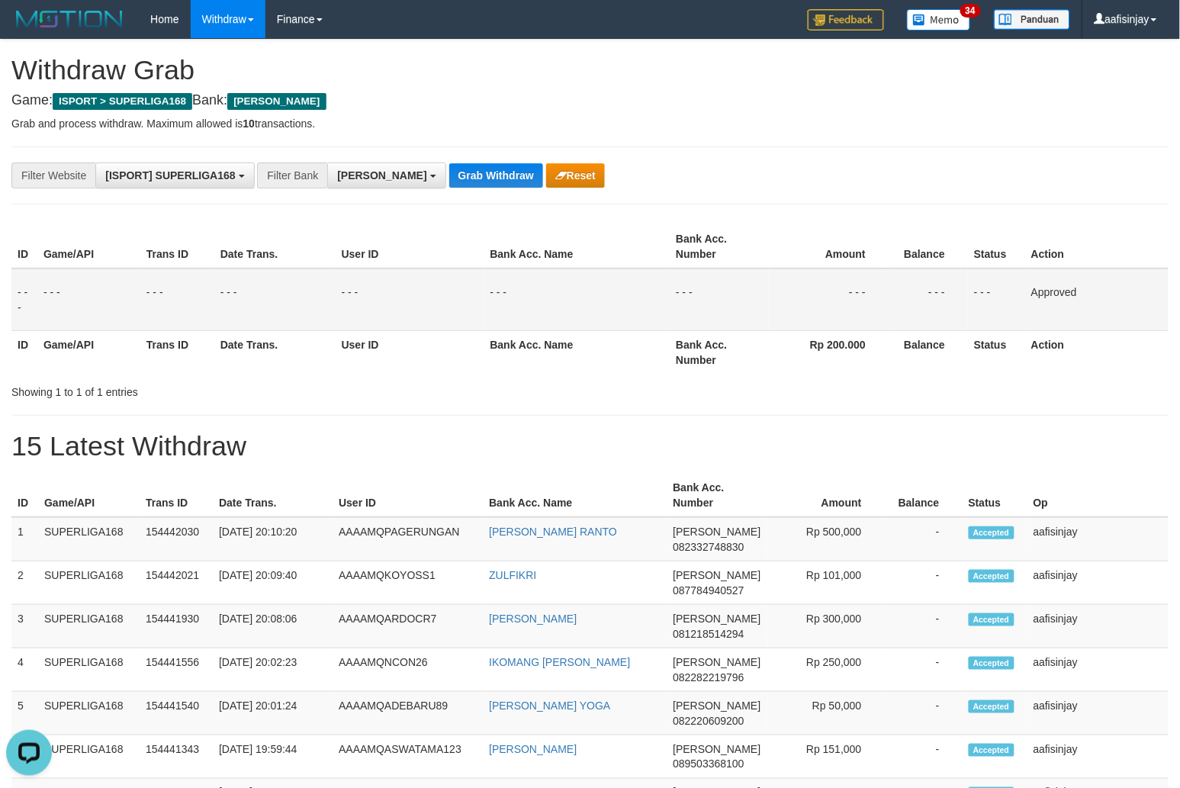 The image size is (1180, 788). Describe the element at coordinates (407, 713) in the screenshot. I see `td: AAAAMQADEBARU89` at that location.